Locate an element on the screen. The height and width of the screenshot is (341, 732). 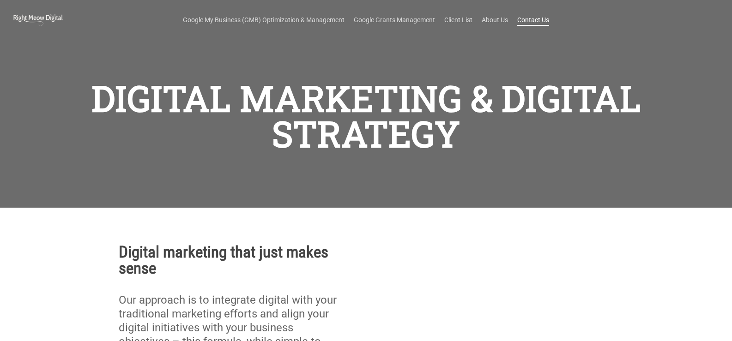
a: Google Grants Management is located at coordinates (394, 20).